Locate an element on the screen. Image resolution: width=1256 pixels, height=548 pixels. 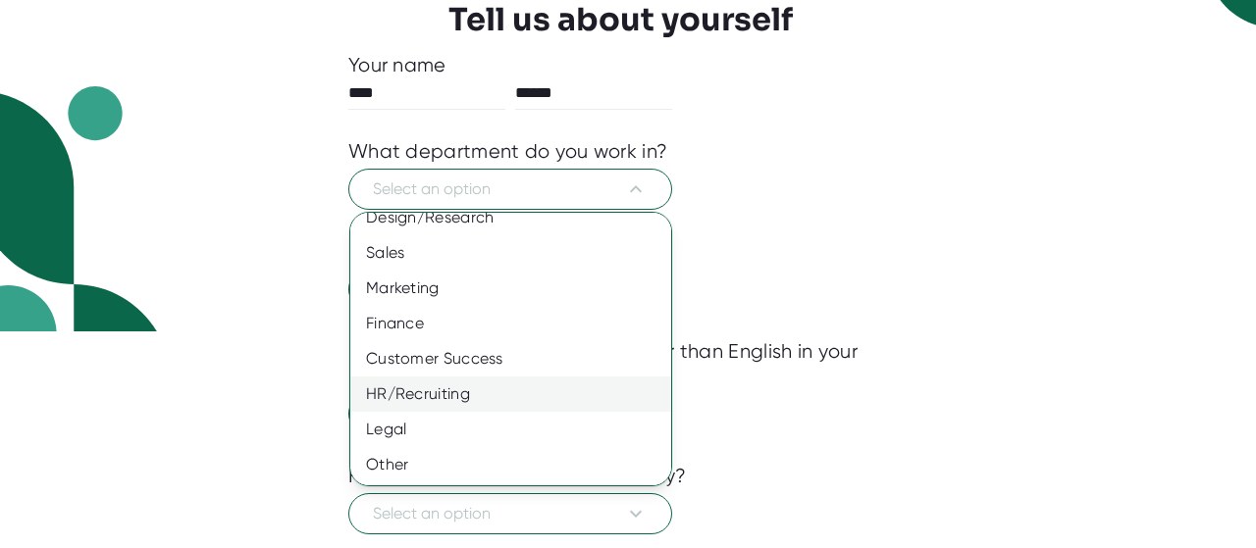
div: Finance is located at coordinates (518, 324).